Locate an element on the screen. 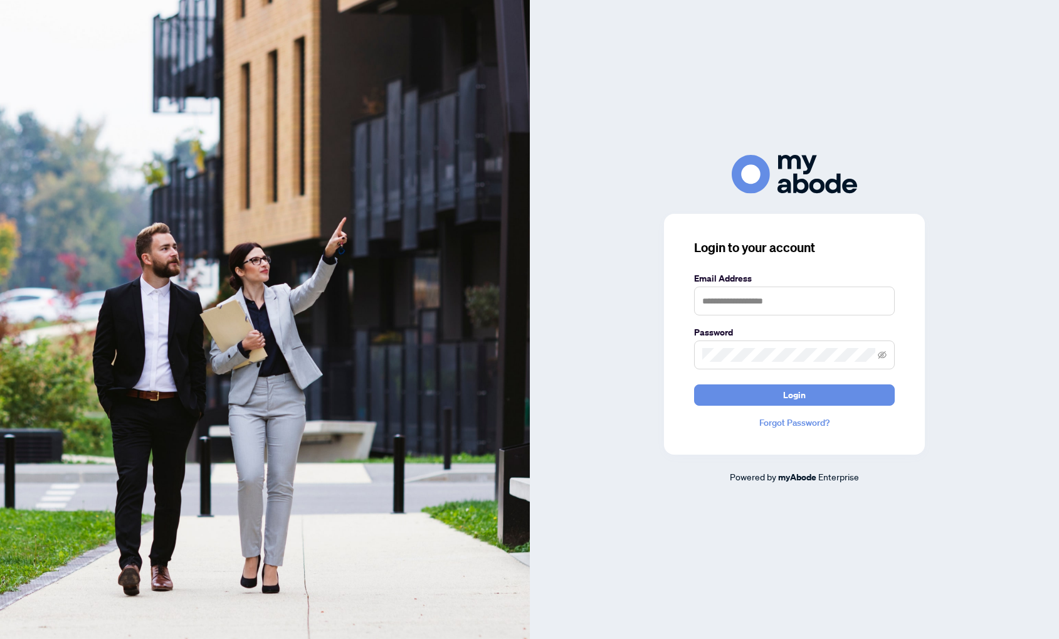  span: eye-invisible is located at coordinates (882, 355).